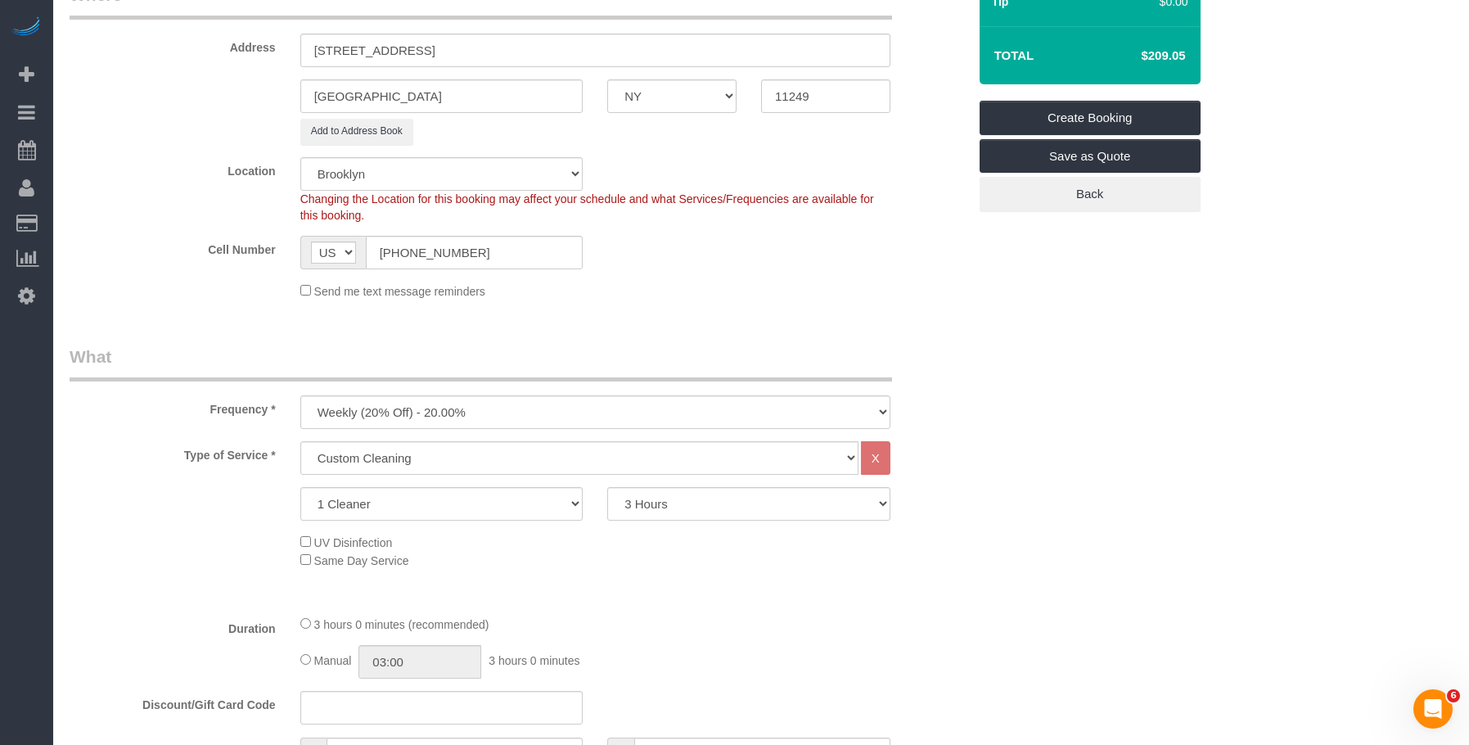 The image size is (1469, 745). Describe the element at coordinates (402, 624) in the screenshot. I see `span: 3 hours 0 minutes (recommended)` at that location.